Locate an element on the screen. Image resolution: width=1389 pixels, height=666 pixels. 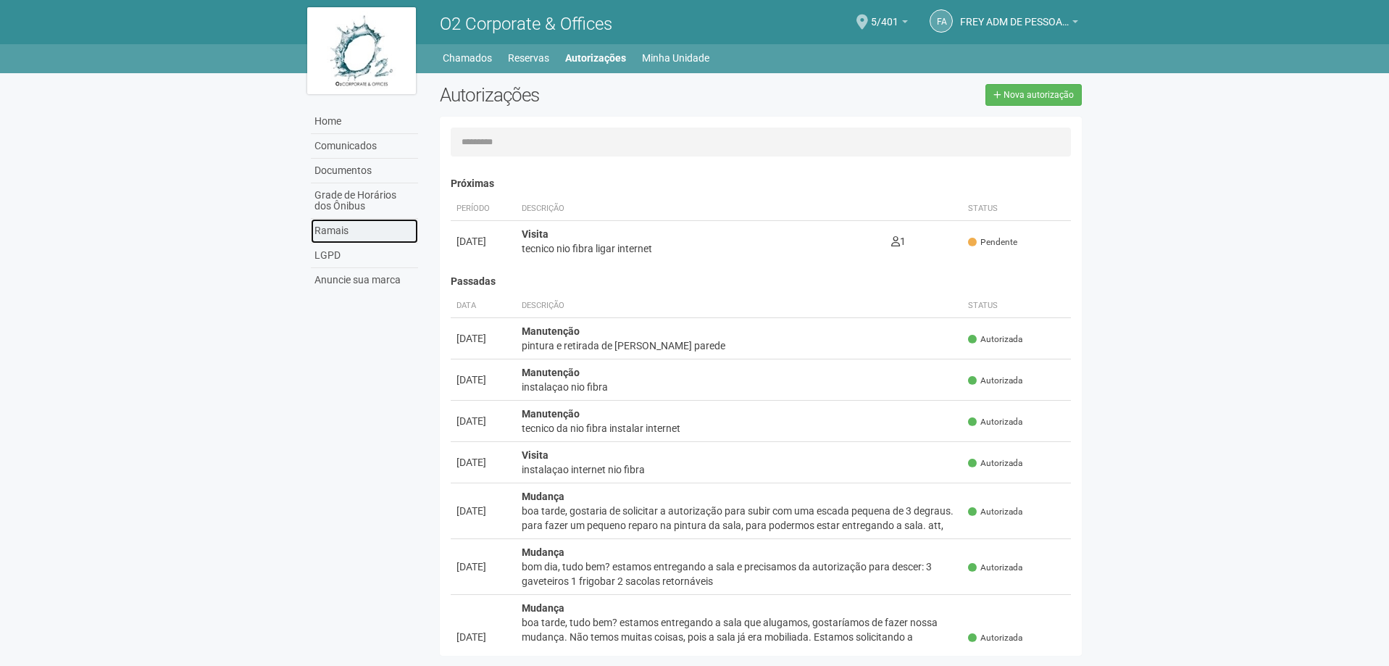
div: tecnico da nio fibra instalar internet is located at coordinates (739, 428).